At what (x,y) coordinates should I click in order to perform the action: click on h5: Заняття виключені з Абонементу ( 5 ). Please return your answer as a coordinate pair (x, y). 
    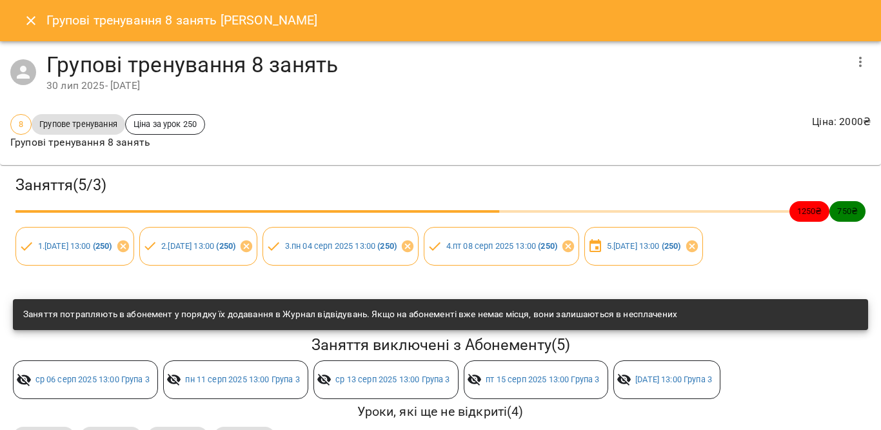
    Looking at the image, I should click on (440, 345).